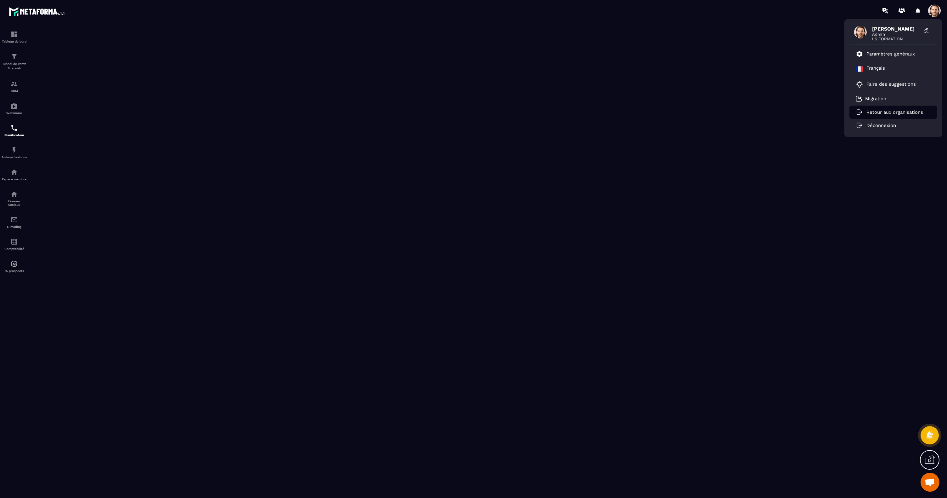 Image resolution: width=947 pixels, height=498 pixels. What do you see at coordinates (14, 271) in the screenshot?
I see `p: IA prospects` at bounding box center [14, 271].